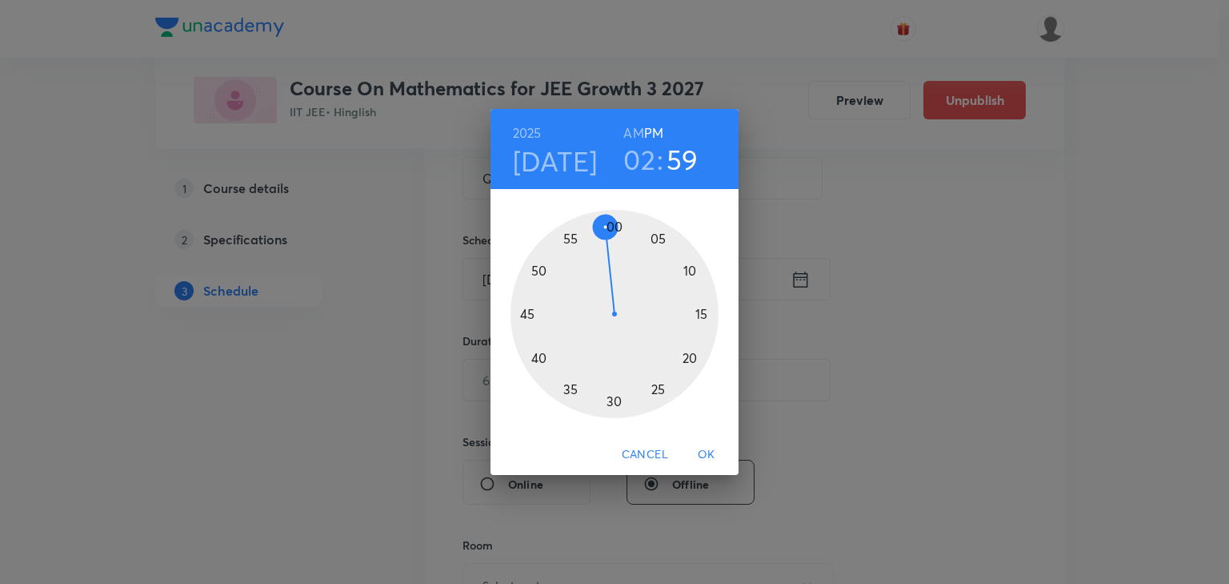 This screenshot has width=1229, height=584. What do you see at coordinates (640, 159) in the screenshot?
I see `button: 02` at bounding box center [640, 159].